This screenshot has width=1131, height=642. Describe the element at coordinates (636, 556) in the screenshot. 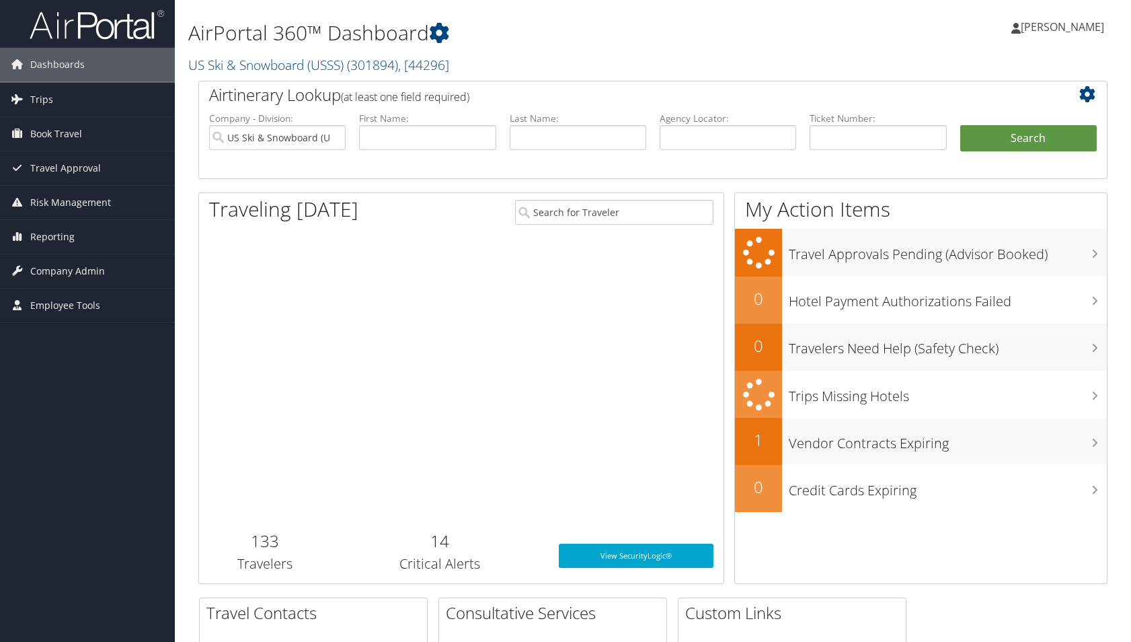

I see `a: View SecurityLogic®` at that location.